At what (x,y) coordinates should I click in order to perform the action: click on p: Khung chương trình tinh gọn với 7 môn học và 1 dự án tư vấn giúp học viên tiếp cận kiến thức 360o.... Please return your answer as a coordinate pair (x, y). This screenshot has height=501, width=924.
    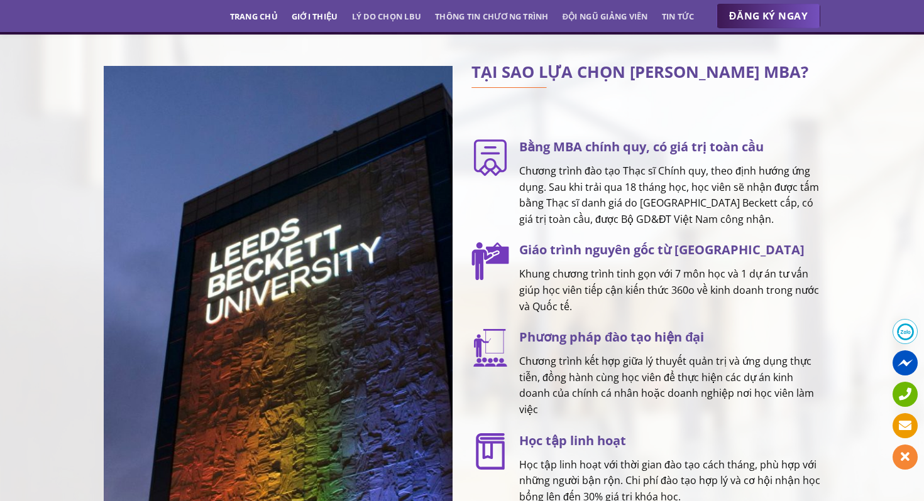
    Looking at the image, I should click on (669, 290).